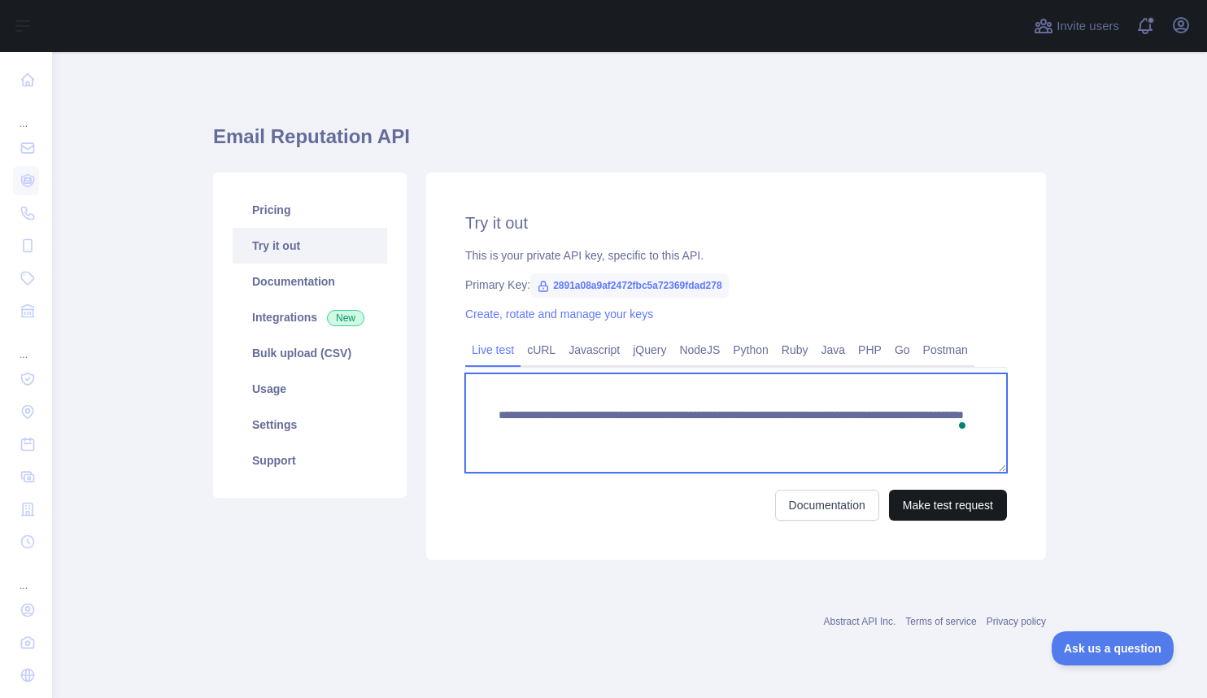 Image resolution: width=1207 pixels, height=698 pixels. Describe the element at coordinates (736, 255) in the screenshot. I see `div: This is your private API key, specific to this API.` at that location.